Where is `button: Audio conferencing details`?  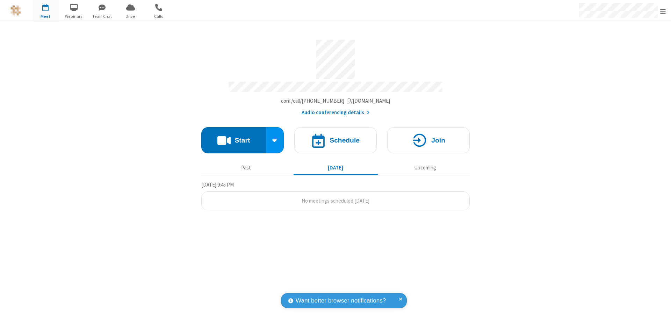
button: Audio conferencing details is located at coordinates (335, 113).